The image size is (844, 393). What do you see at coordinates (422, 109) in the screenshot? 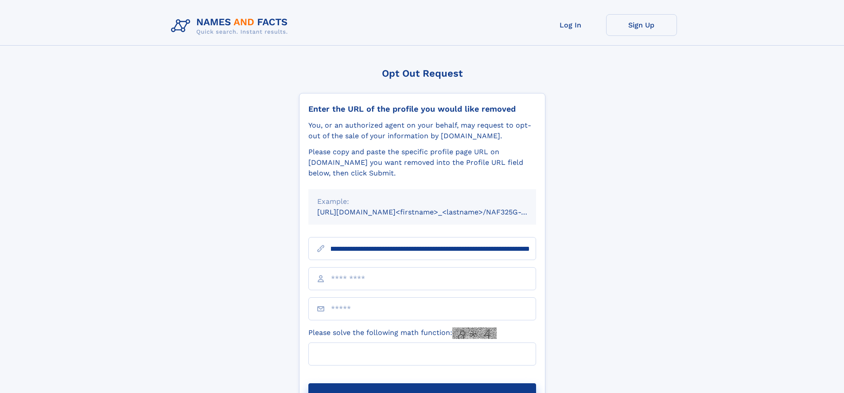
I see `div: Enter the URL of the profile you would like removed` at bounding box center [422, 109].